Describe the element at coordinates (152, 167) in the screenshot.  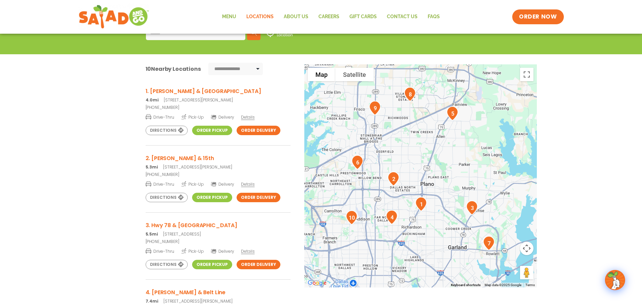
I see `strong: 5.3mi` at that location.